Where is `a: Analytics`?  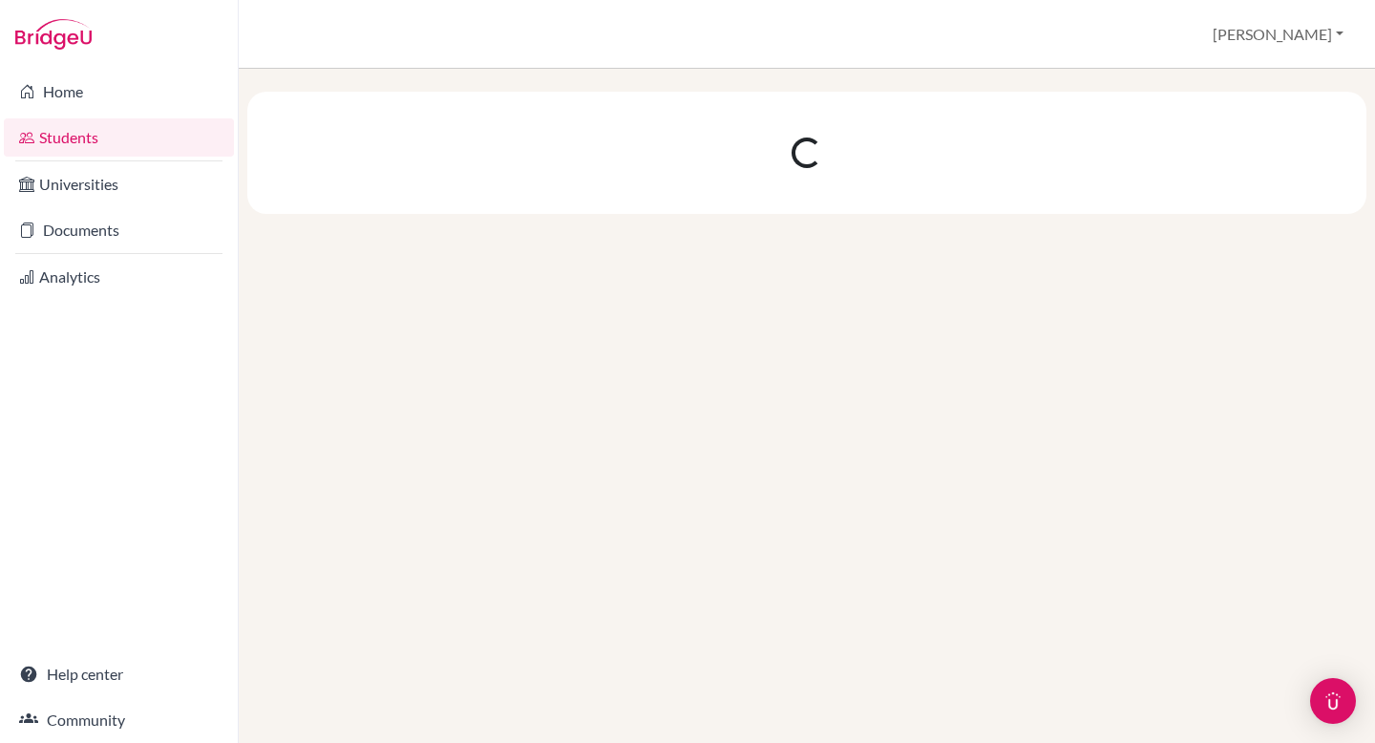
a: Analytics is located at coordinates (118, 277).